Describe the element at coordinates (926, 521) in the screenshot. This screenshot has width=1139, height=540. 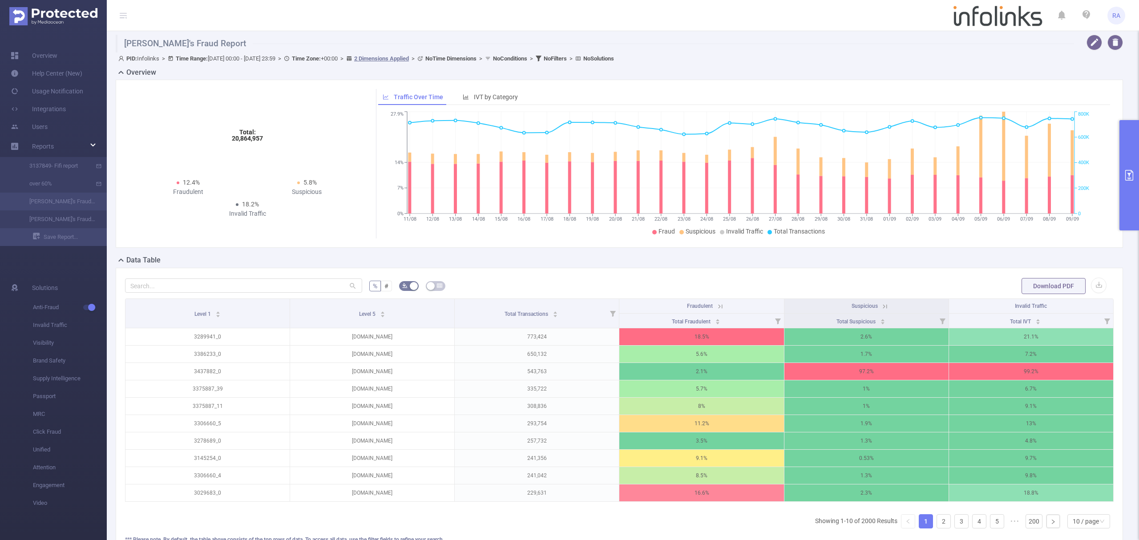
I see `li: 1` at that location.